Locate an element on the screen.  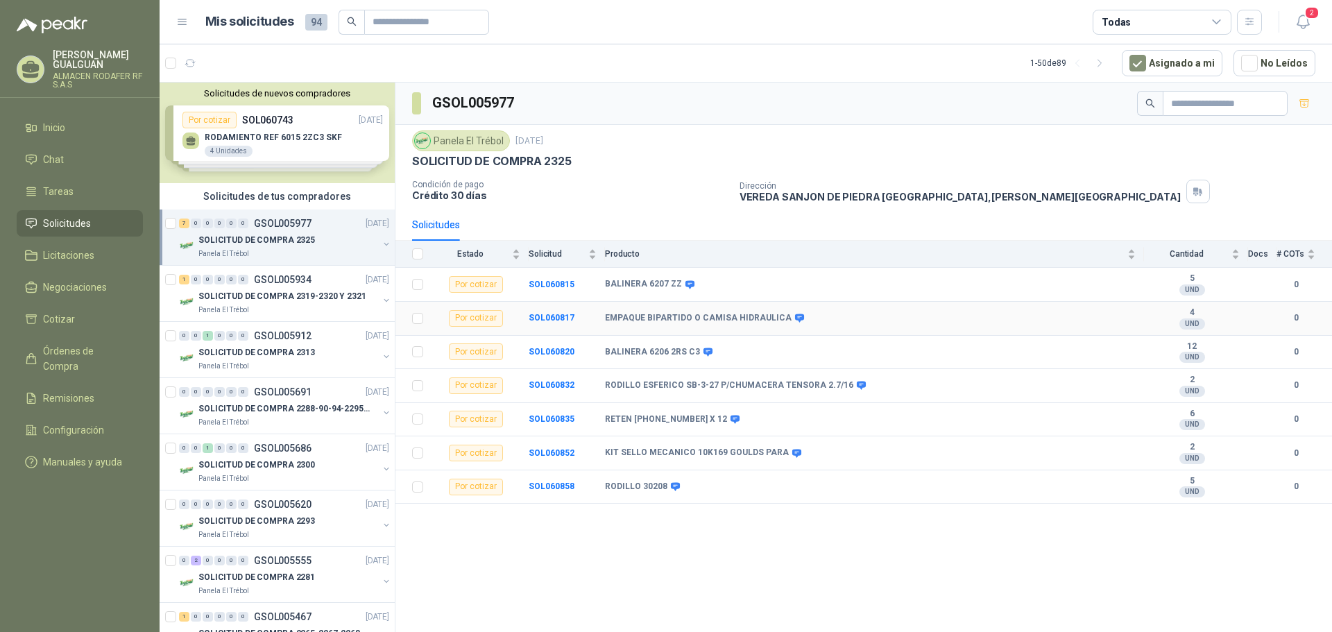
button: No Leídos is located at coordinates (1274, 63).